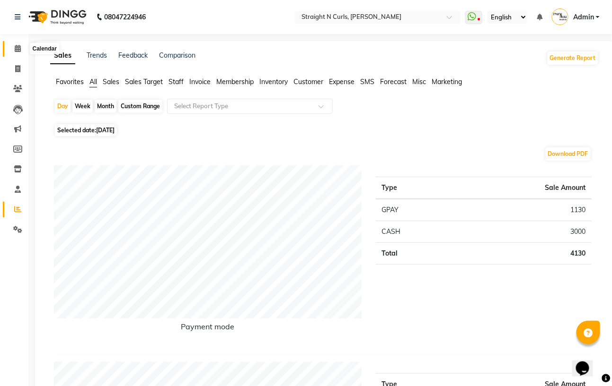 The width and height of the screenshot is (612, 386). I want to click on div: Month, so click(105, 106).